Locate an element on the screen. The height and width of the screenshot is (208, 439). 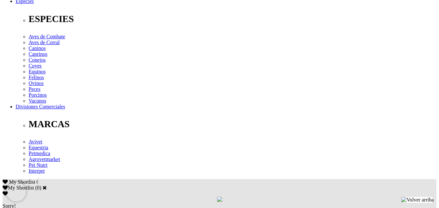
img: Volver arriba is located at coordinates (417, 200).